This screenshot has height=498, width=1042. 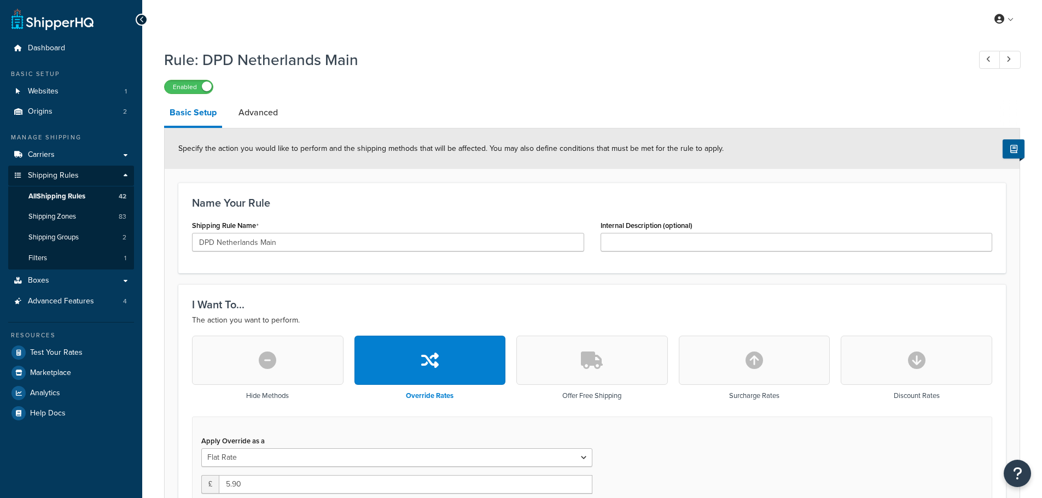 I want to click on li: Dashboard, so click(x=71, y=48).